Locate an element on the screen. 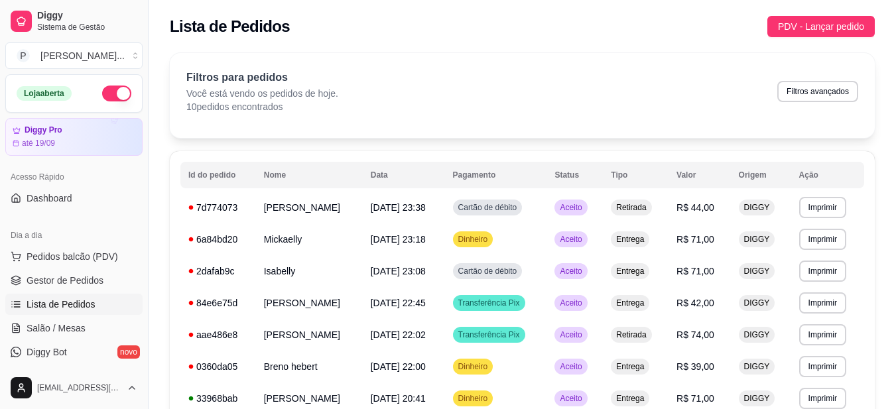 This screenshot has height=409, width=896. a: Diggy Proaté 19/09 is located at coordinates (74, 137).